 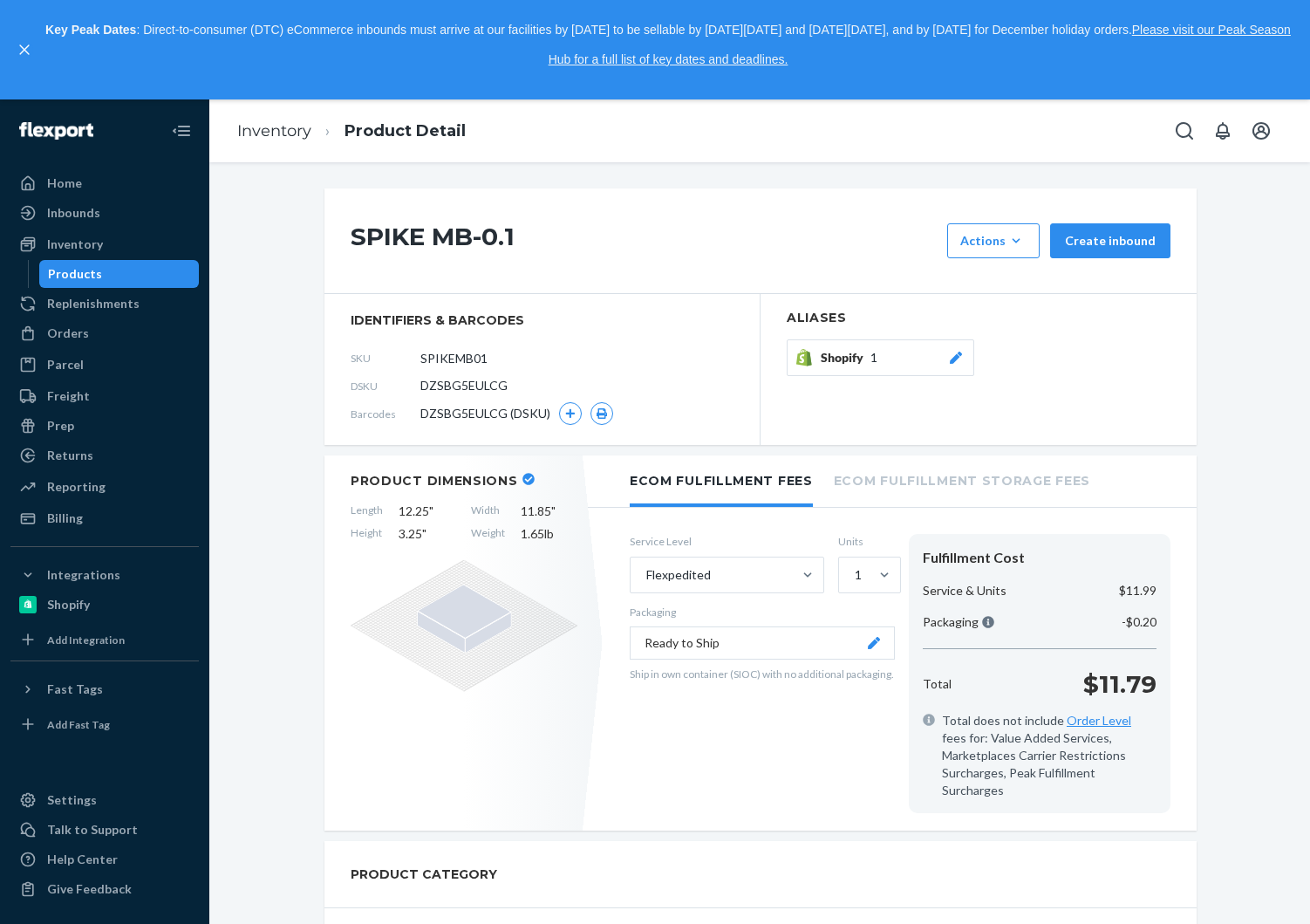 I want to click on div: 1, so click(x=859, y=575).